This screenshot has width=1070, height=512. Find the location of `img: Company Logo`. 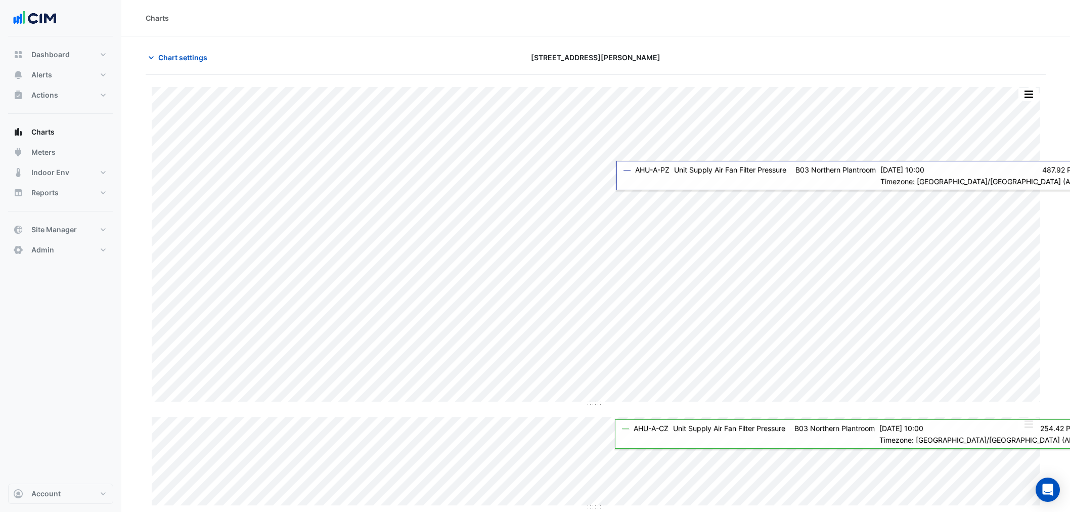

img: Company Logo is located at coordinates (35, 18).